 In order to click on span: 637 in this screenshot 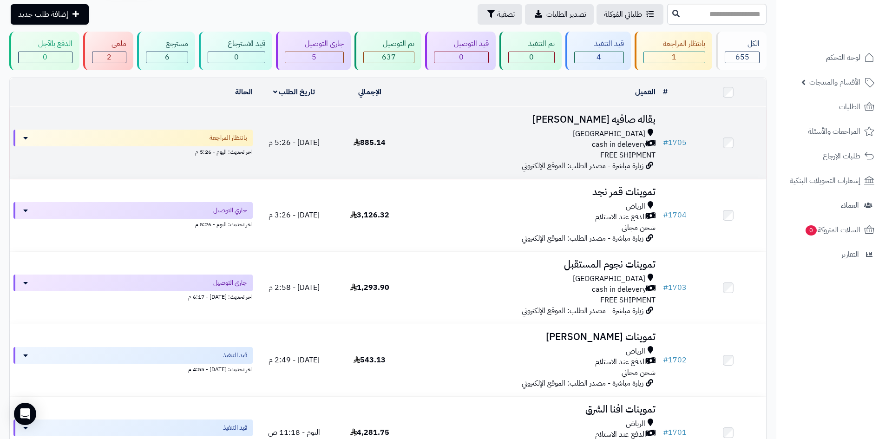, I will do `click(389, 57)`.